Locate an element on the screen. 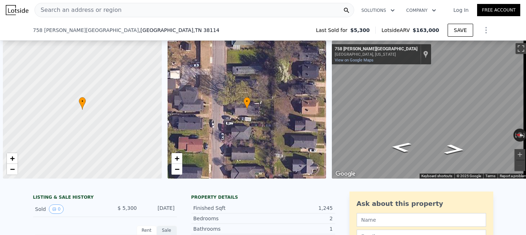 Image resolution: width=526 pixels, height=235 pixels. img: Lotside is located at coordinates (17, 10).